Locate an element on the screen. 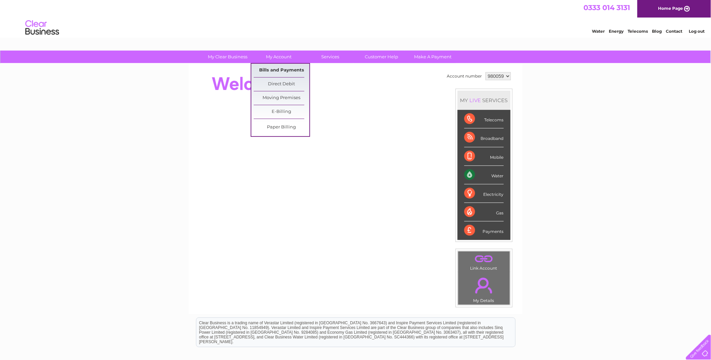 Image resolution: width=711 pixels, height=360 pixels. a: Direct Debit is located at coordinates (281, 84).